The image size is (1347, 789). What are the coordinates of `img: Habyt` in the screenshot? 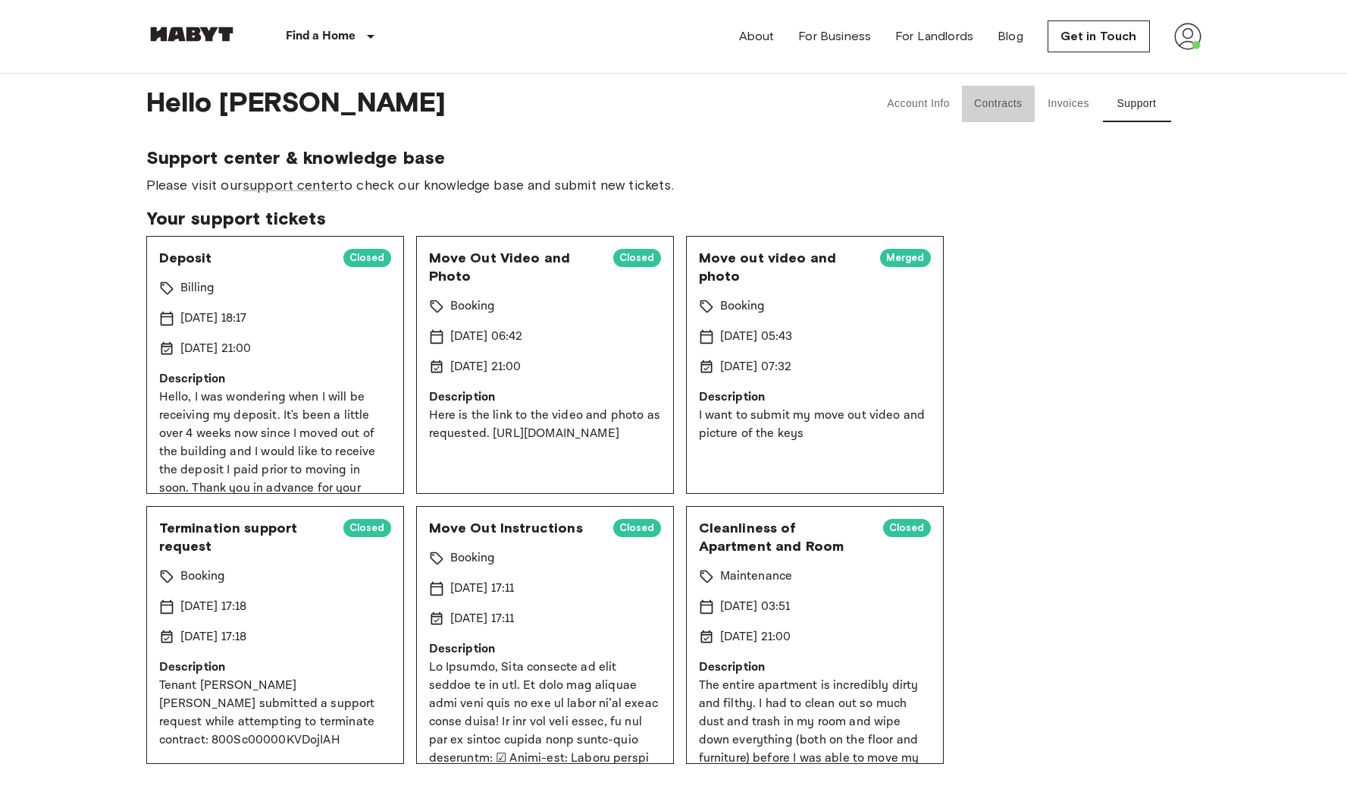 It's located at (192, 34).